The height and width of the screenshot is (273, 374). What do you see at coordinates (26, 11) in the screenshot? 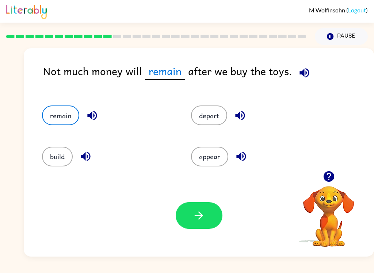
I see `img: Literably` at bounding box center [26, 11].